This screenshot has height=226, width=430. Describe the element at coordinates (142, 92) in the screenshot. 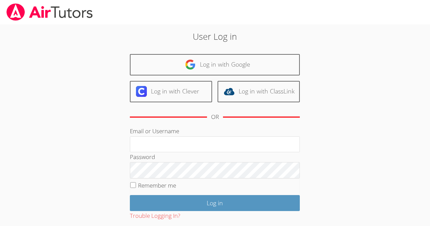

I see `img: clever-logo-6eab21bc6e7a338710f1a6ff85c0baf02591cd810cc4098c63d3a4b26e2feb20.svg` at that location.